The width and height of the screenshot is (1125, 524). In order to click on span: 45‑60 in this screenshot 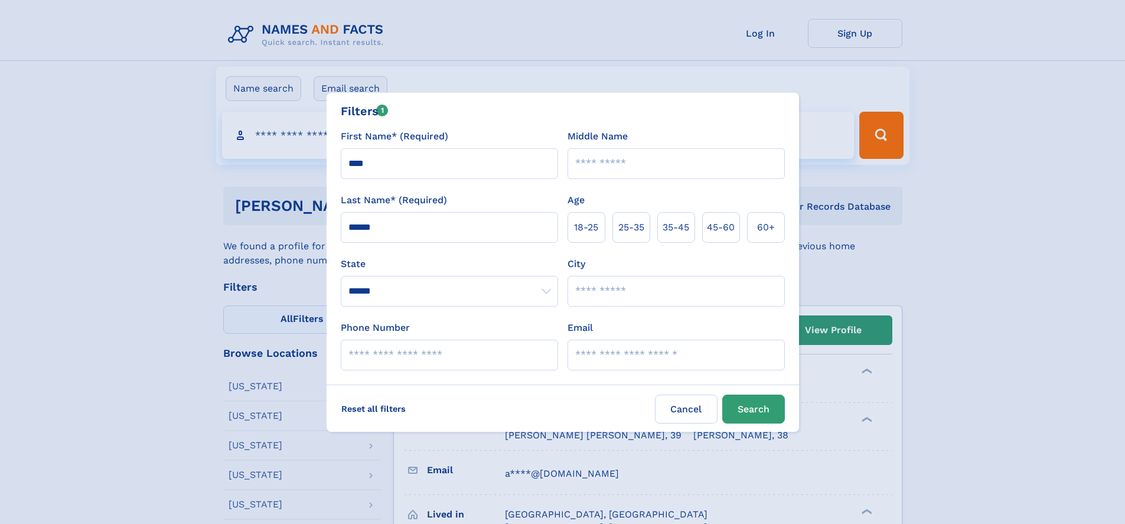, I will do `click(720, 227)`.